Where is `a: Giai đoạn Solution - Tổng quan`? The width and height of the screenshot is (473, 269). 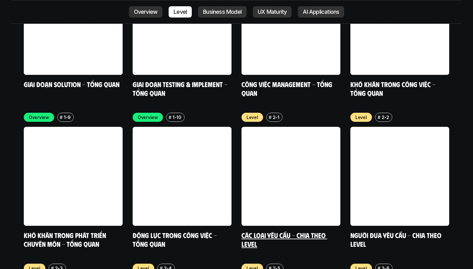 a: Giai đoạn Solution - Tổng quan is located at coordinates (72, 84).